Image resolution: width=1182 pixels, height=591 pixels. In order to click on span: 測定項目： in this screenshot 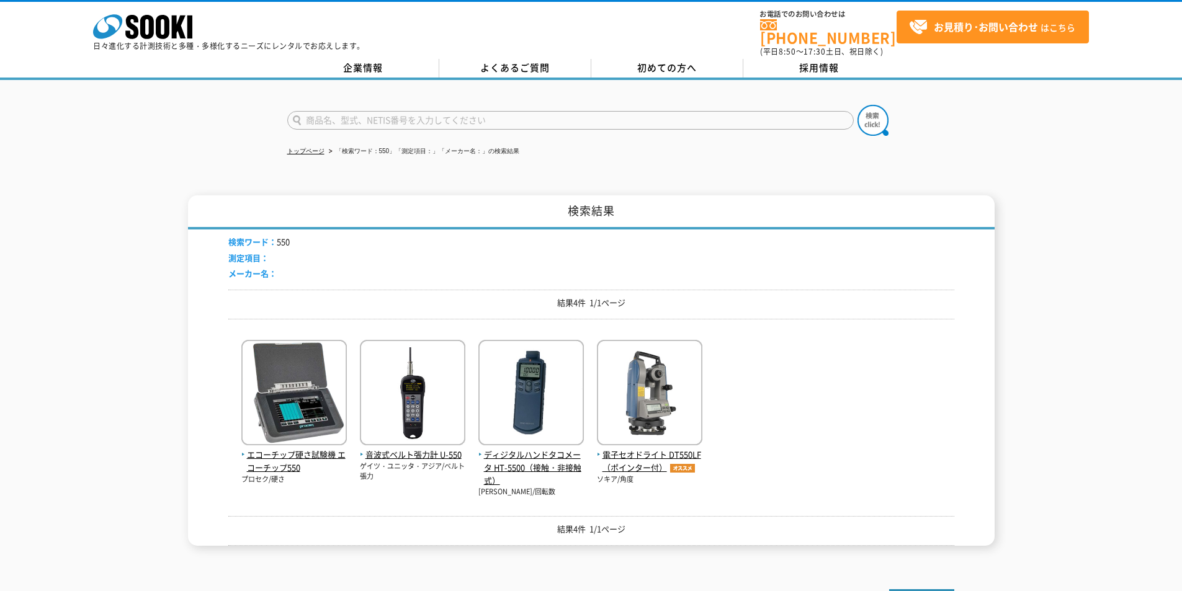, I will do `click(248, 258)`.